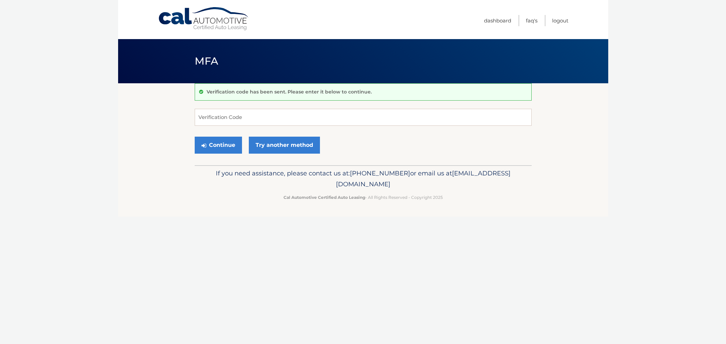 This screenshot has height=344, width=726. What do you see at coordinates (289, 92) in the screenshot?
I see `p: Verification code has been sent. Please enter it below to continue.` at bounding box center [289, 92].